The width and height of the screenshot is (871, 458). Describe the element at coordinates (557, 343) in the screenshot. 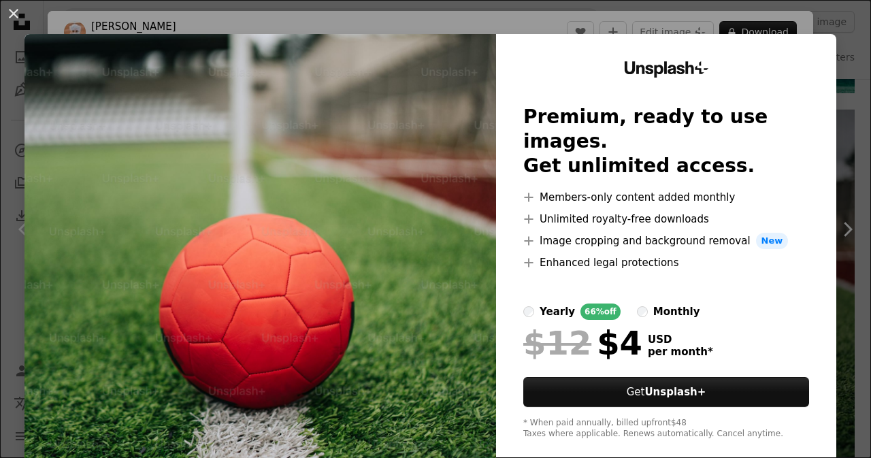

I see `span: $12` at that location.